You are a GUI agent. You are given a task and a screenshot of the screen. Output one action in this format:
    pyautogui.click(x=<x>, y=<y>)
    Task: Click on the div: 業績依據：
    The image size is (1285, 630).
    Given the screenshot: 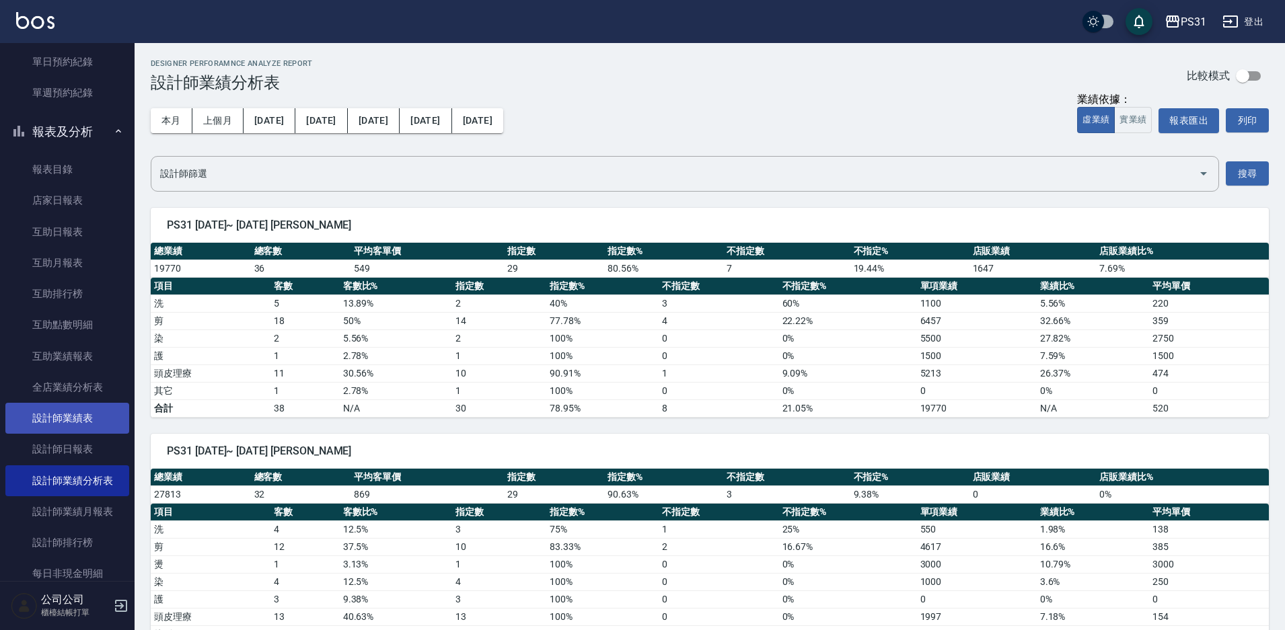 What is the action you would take?
    pyautogui.click(x=1114, y=100)
    